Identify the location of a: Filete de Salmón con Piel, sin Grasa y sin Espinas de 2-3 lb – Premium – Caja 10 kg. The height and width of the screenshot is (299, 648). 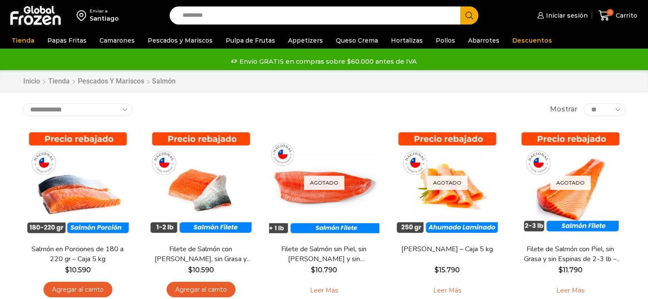
(570, 255).